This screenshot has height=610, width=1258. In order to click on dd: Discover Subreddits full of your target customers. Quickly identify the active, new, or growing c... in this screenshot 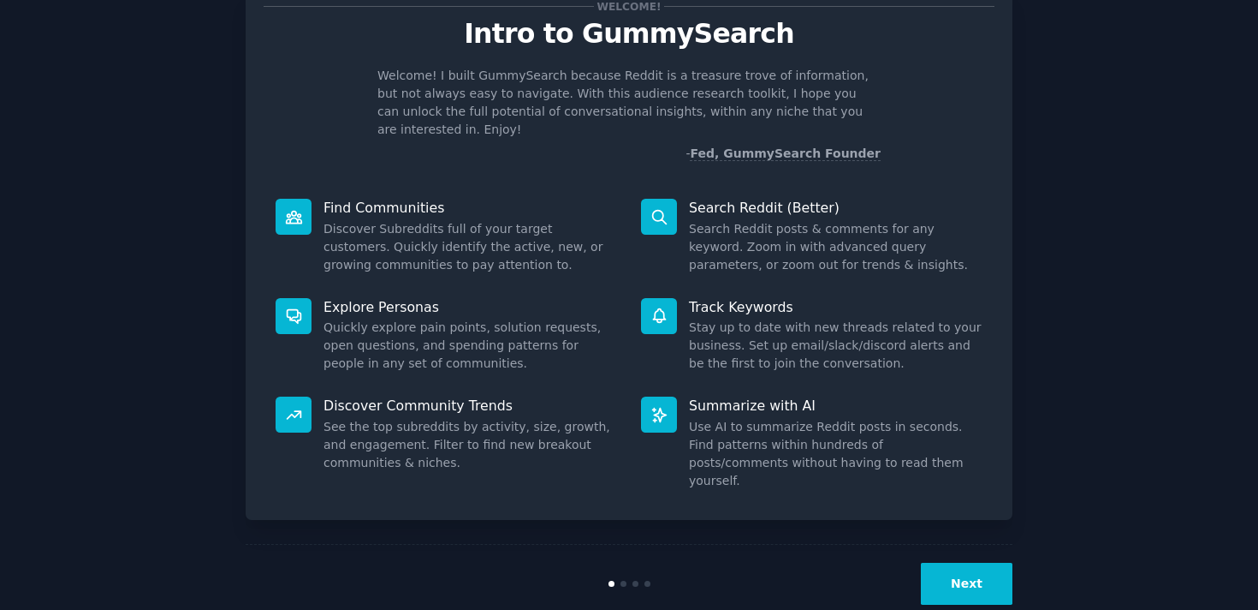, I will do `click(470, 247)`.